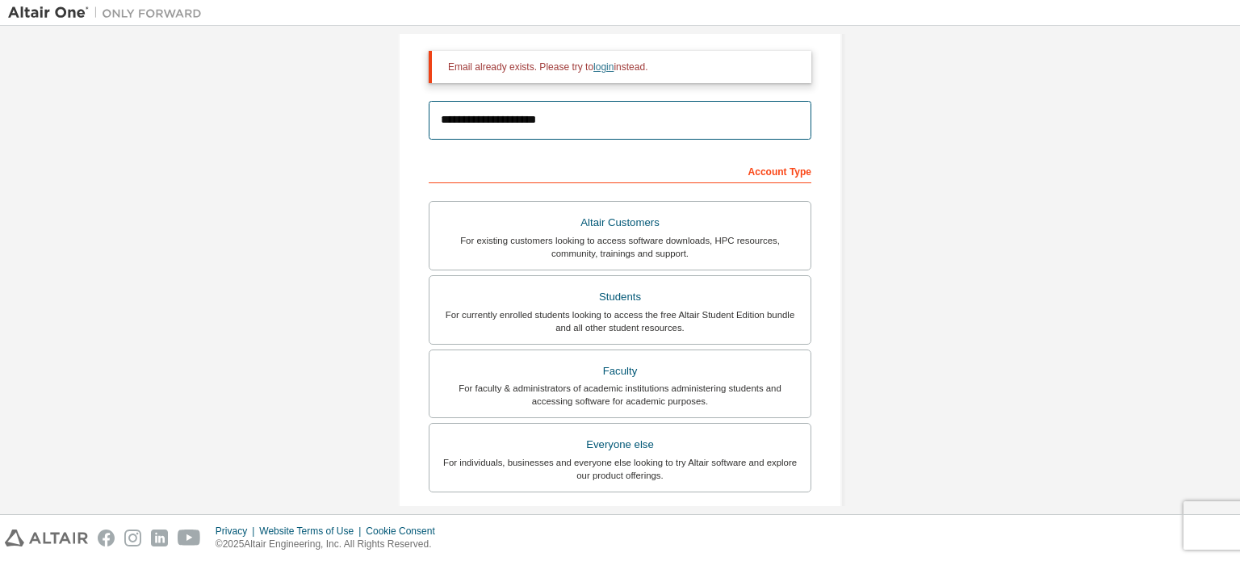 The image size is (1240, 561). What do you see at coordinates (237, 531) in the screenshot?
I see `div: Privacy` at bounding box center [237, 531].